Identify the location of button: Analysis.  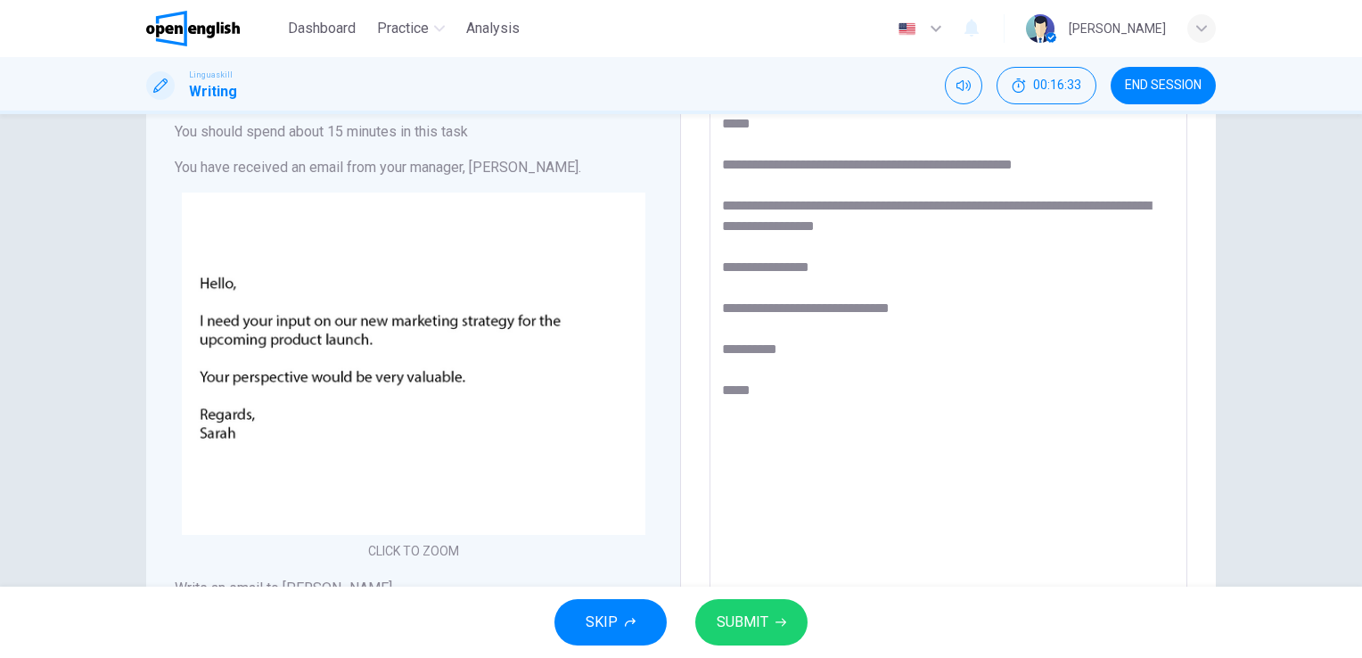
(493, 29).